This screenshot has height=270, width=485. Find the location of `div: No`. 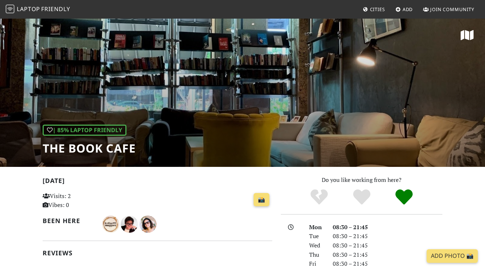

div: No is located at coordinates (319, 198).